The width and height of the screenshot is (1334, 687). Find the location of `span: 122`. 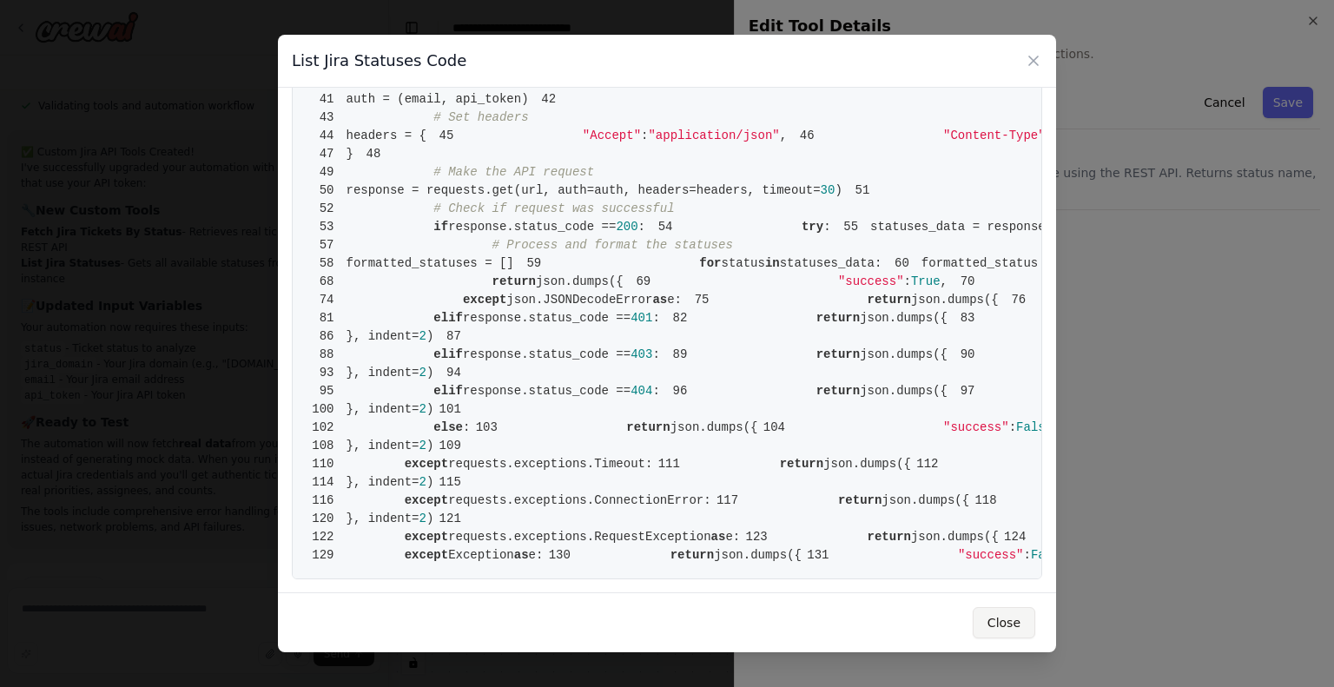

span: 122 is located at coordinates (327, 537).